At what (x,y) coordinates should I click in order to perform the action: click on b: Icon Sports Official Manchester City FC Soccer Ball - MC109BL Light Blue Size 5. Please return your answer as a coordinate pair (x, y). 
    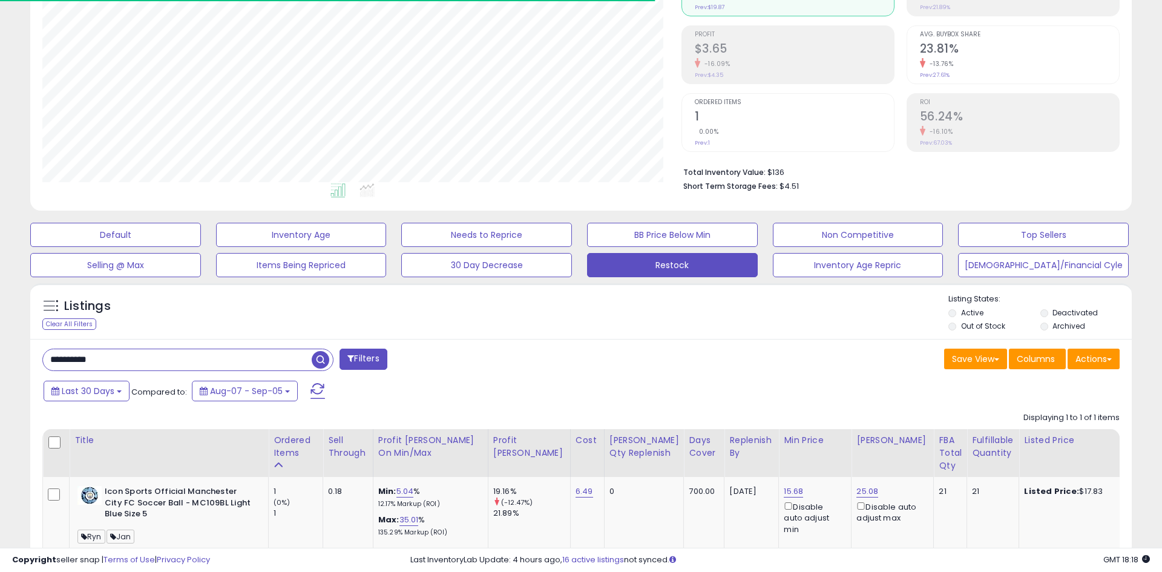
    Looking at the image, I should click on (178, 504).